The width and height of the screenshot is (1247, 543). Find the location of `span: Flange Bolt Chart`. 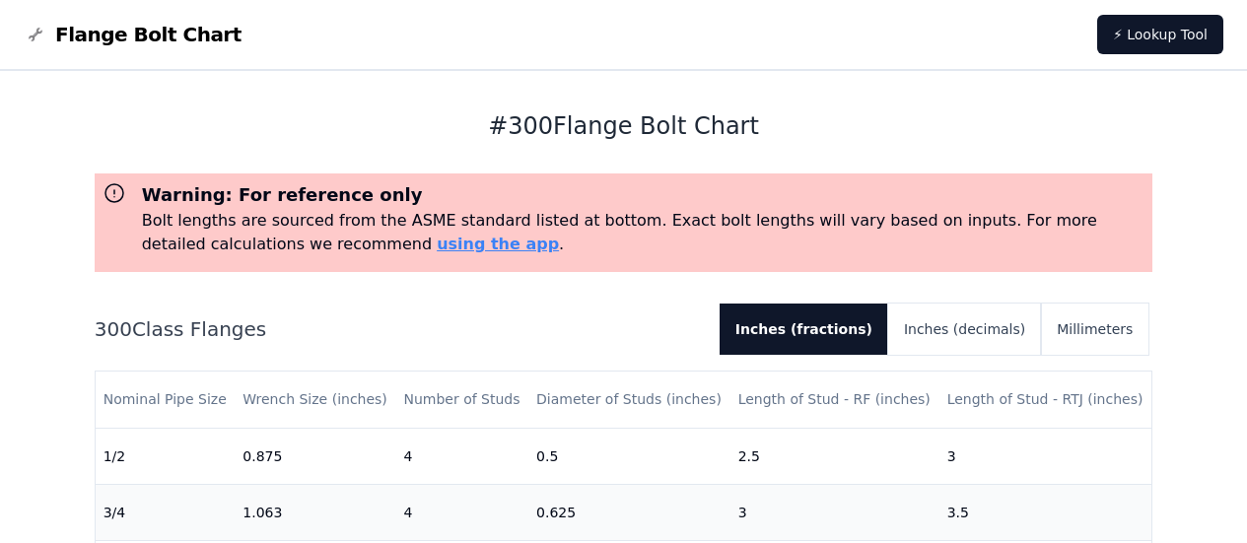

span: Flange Bolt Chart is located at coordinates (148, 34).